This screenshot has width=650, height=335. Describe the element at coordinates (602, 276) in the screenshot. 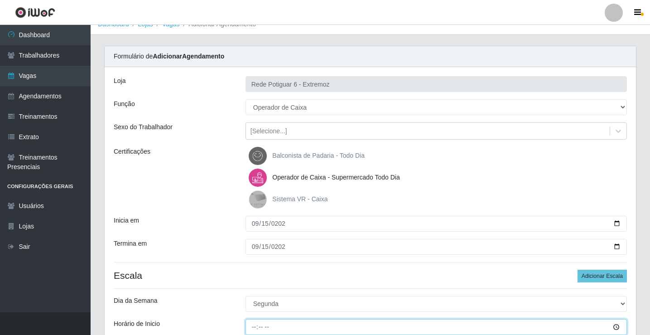

I see `button: Adicionar Escala` at that location.